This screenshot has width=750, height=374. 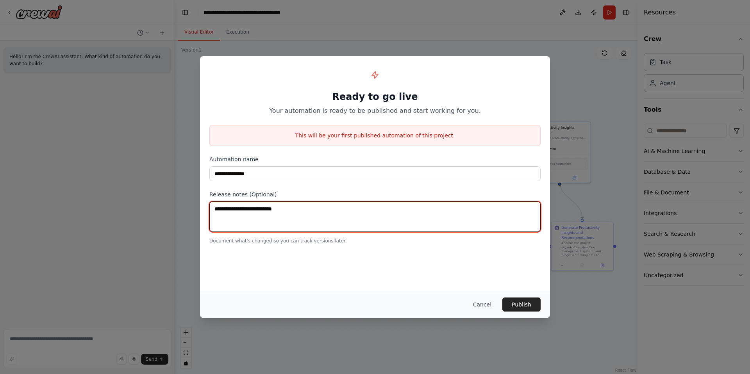 I want to click on label: Release notes (Optional), so click(x=375, y=195).